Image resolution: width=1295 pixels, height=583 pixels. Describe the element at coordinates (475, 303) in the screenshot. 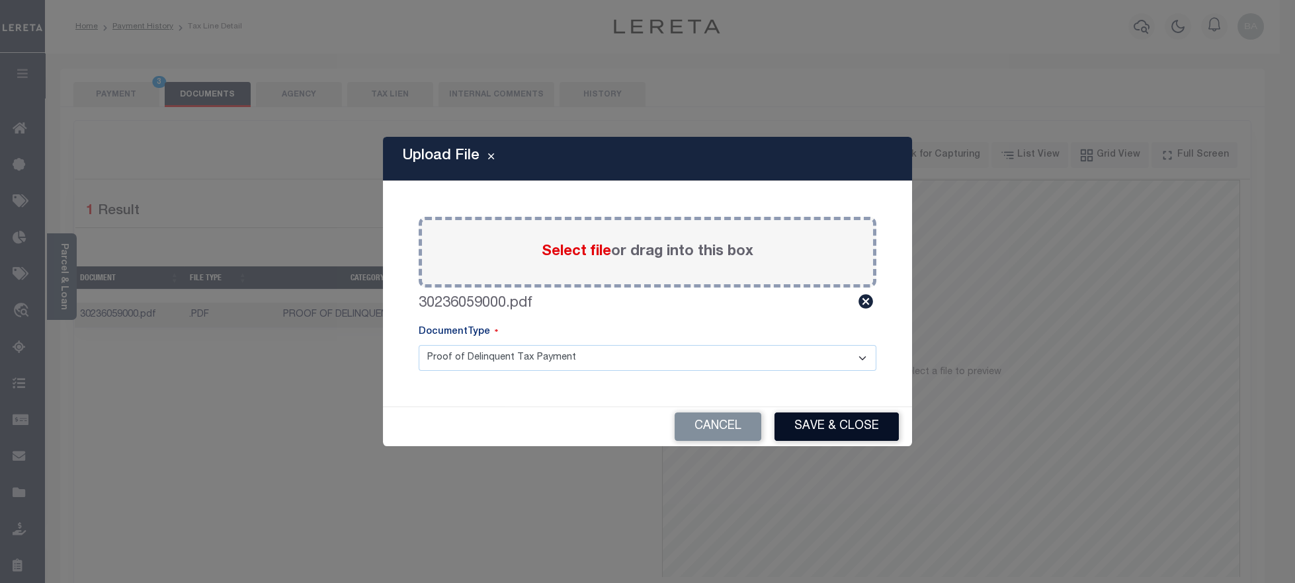

I see `label: 30236059000.pdf` at that location.